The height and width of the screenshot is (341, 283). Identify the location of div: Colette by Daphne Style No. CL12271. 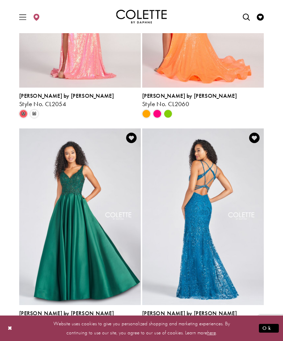
(80, 318).